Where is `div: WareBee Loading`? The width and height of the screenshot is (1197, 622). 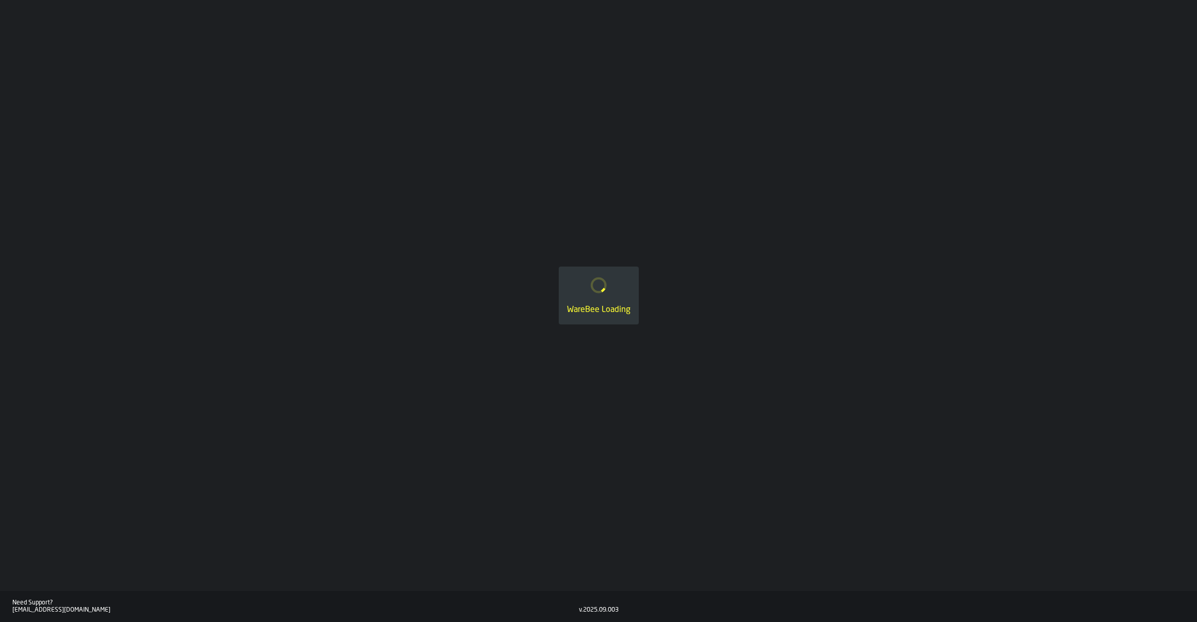 div: WareBee Loading is located at coordinates (599, 310).